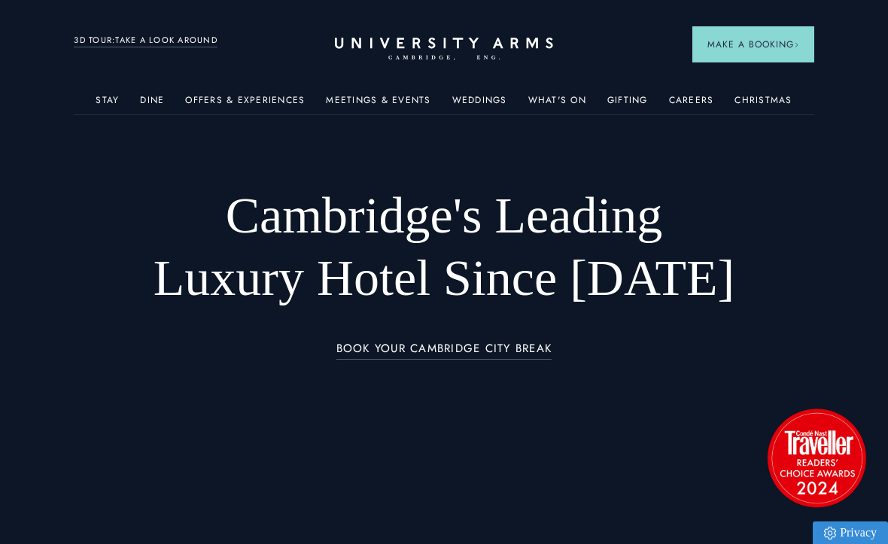 Image resolution: width=888 pixels, height=544 pixels. What do you see at coordinates (444, 49) in the screenshot?
I see `a: Home` at bounding box center [444, 49].